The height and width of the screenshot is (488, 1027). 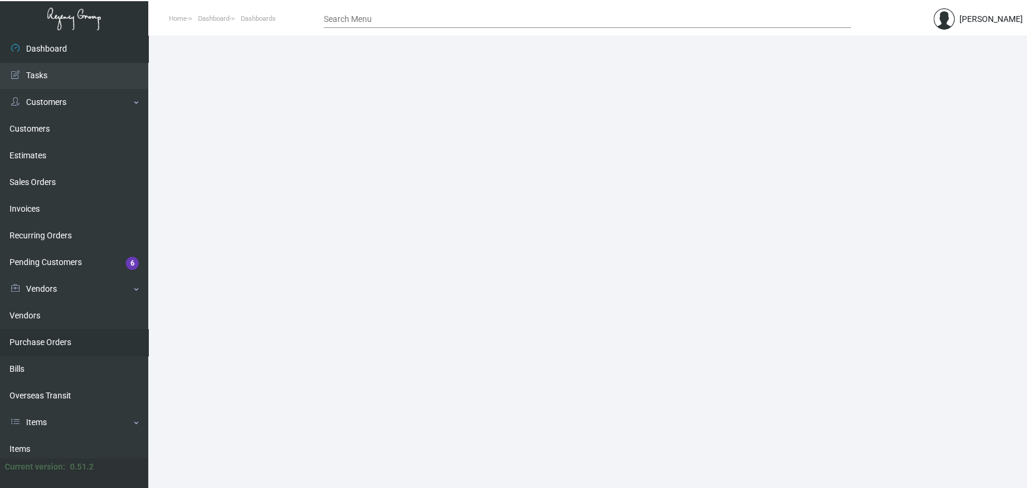 I want to click on span: Dashboard, so click(x=214, y=18).